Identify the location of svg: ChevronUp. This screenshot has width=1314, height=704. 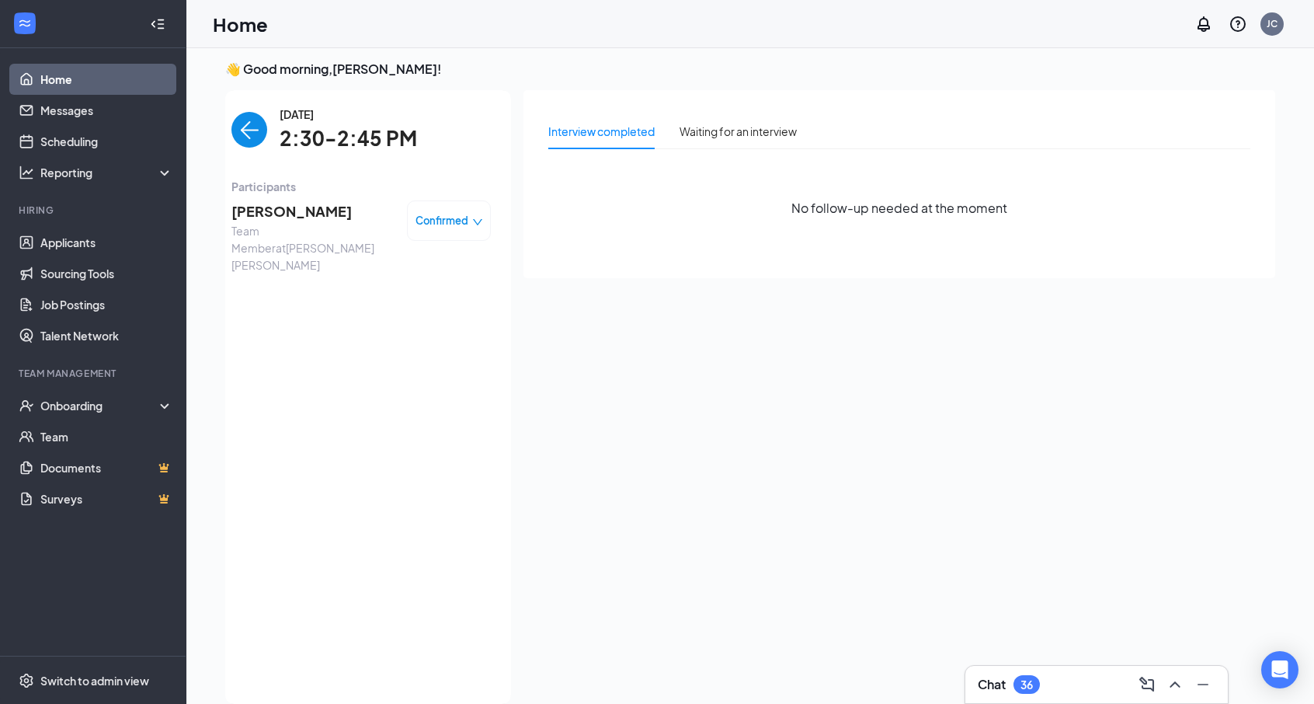
(1175, 684).